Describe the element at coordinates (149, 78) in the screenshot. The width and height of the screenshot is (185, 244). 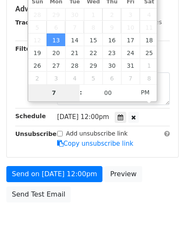
I see `span: November 8, 2025` at that location.